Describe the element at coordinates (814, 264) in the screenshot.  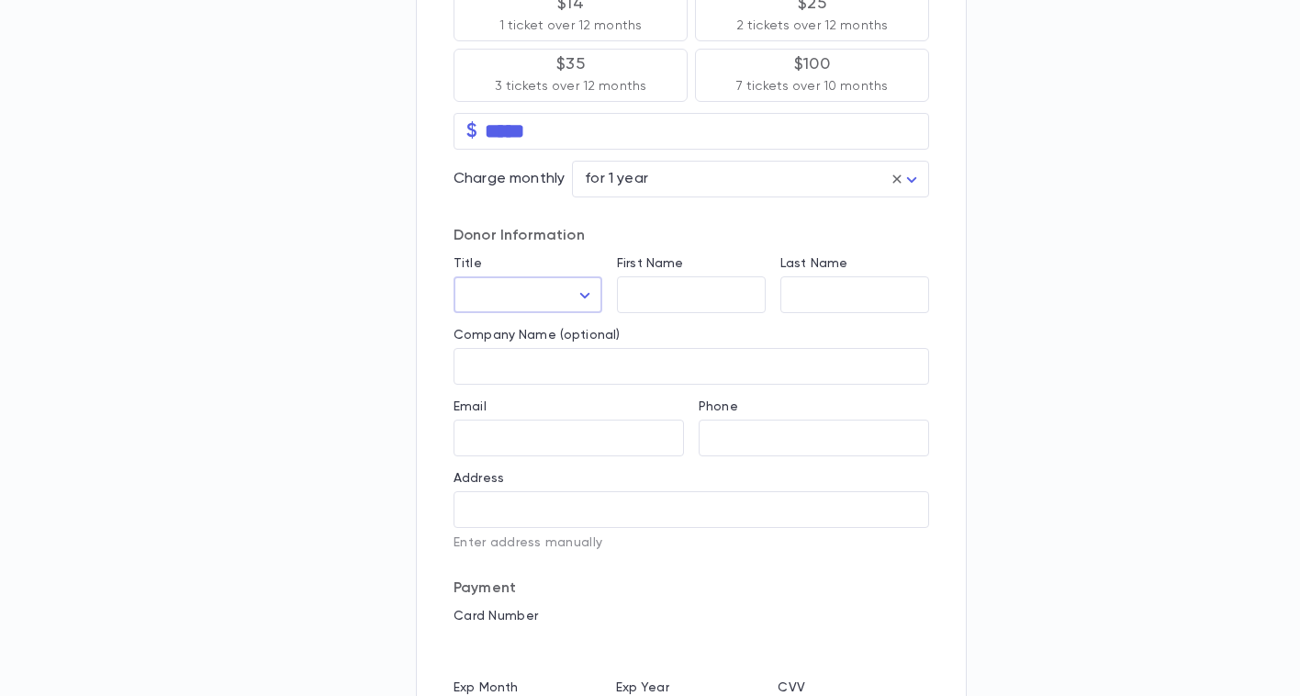
I see `label: Last Name` at that location.